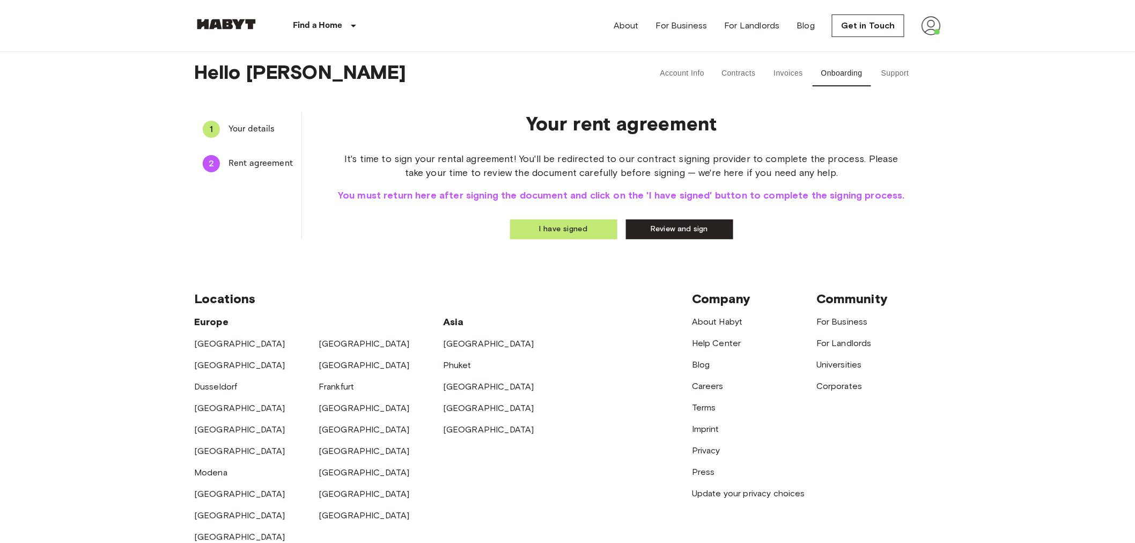  I want to click on a: Help Center, so click(717, 343).